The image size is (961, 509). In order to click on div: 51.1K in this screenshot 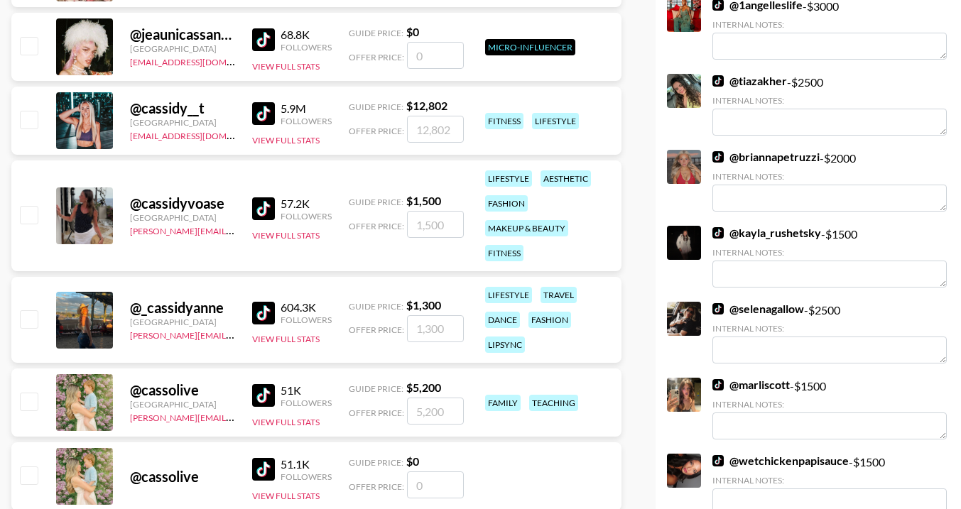, I will do `click(306, 465)`.